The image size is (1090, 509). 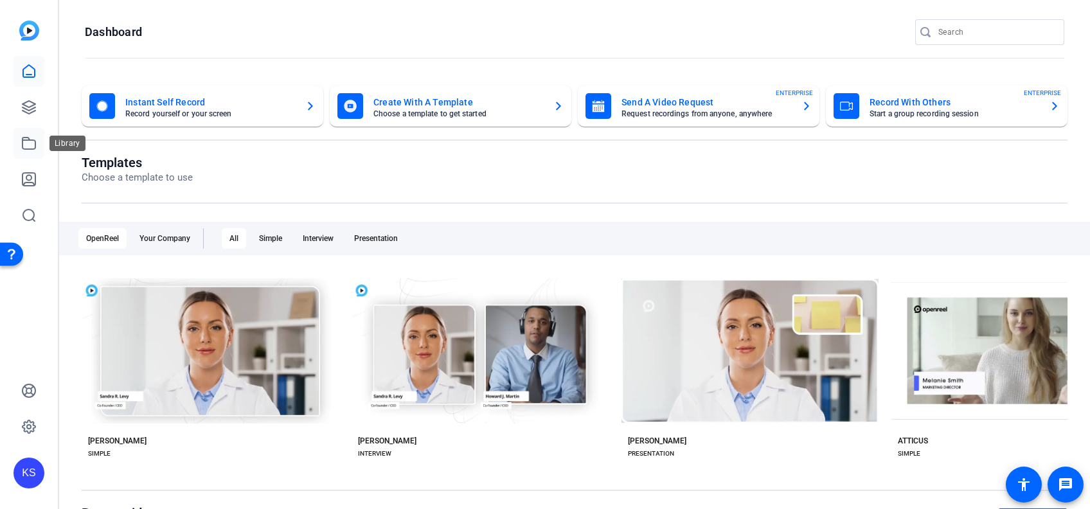 What do you see at coordinates (706, 102) in the screenshot?
I see `mat-card-title: Send A Video Request` at bounding box center [706, 102].